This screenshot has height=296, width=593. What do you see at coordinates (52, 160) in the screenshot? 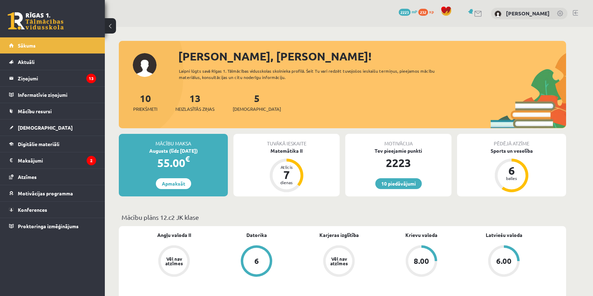
I see `a: Maksājumi2` at bounding box center [52, 160].